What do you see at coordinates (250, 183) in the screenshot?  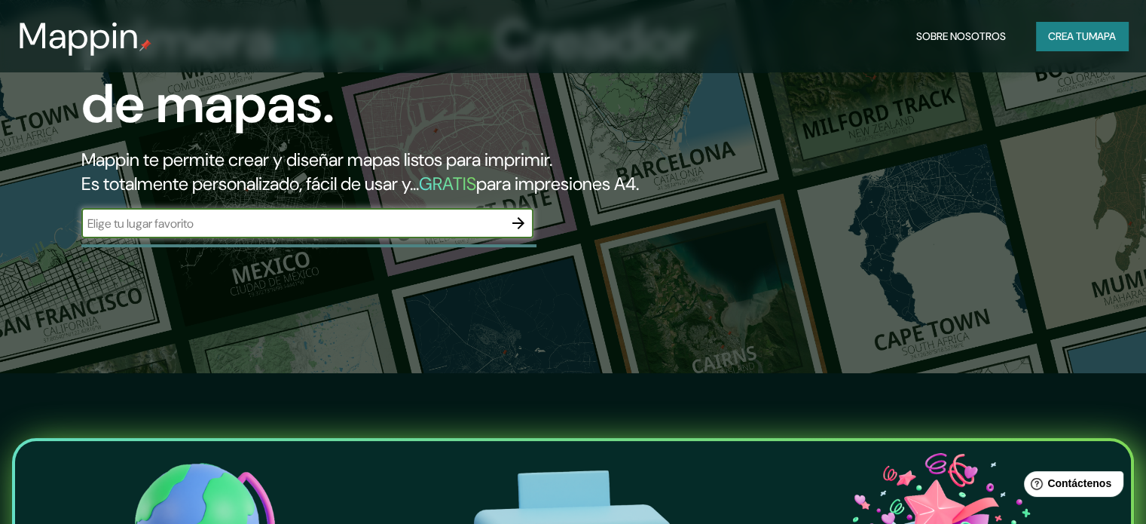 I see `font: Es totalmente personalizado, fácil de usar y...` at bounding box center [250, 183].